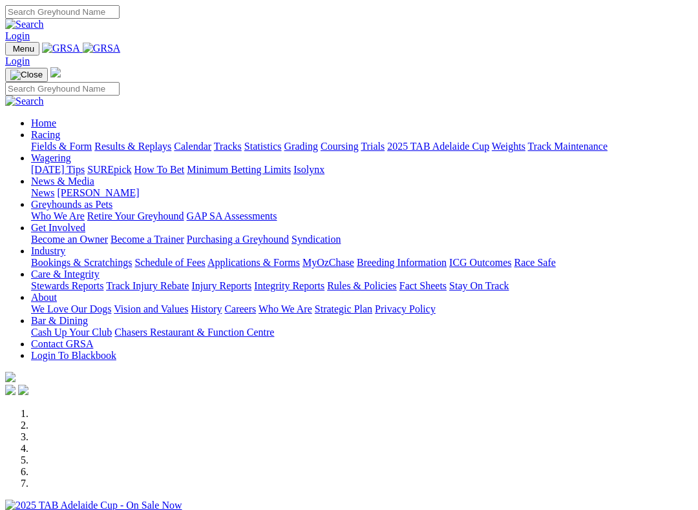 The height and width of the screenshot is (510, 698). I want to click on a: Coursing, so click(339, 146).